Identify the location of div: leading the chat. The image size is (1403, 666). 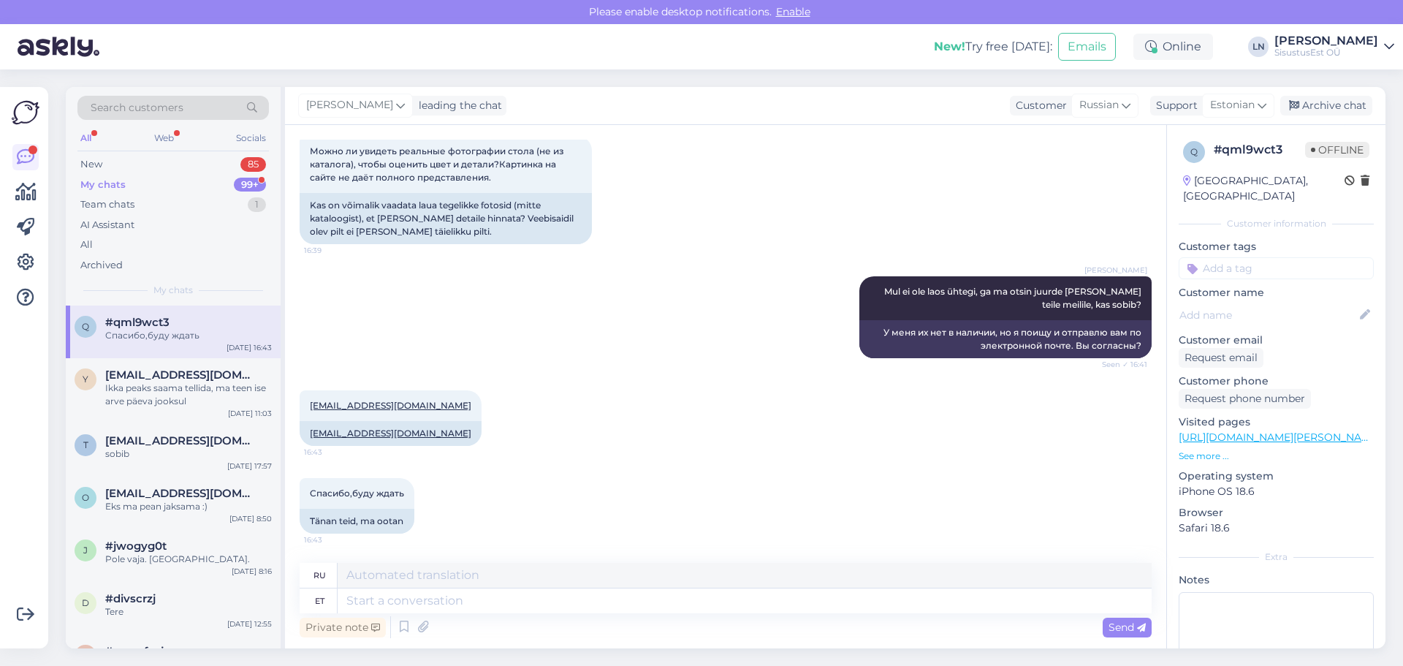
(457, 105).